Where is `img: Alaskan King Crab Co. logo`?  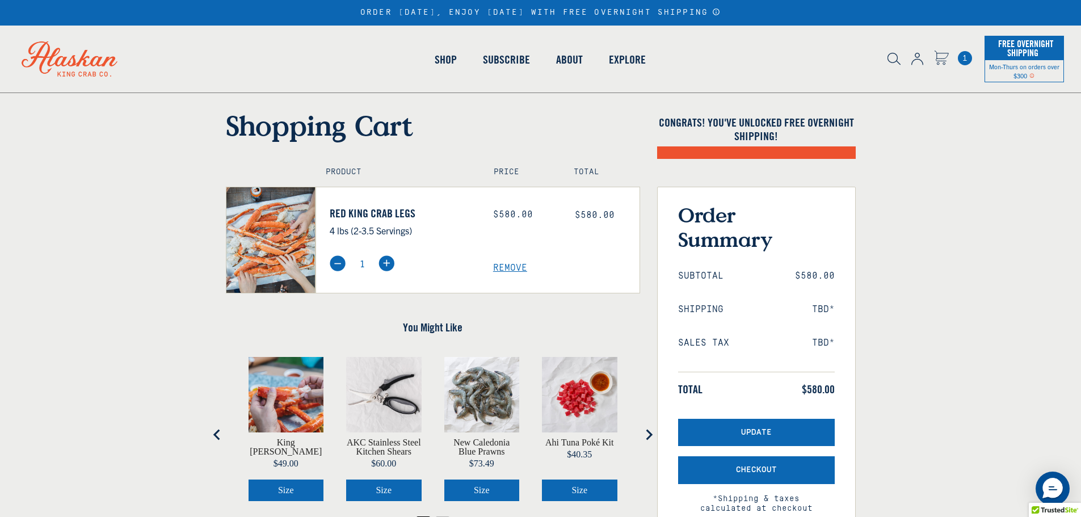
img: Alaskan King Crab Co. logo is located at coordinates (69, 59).